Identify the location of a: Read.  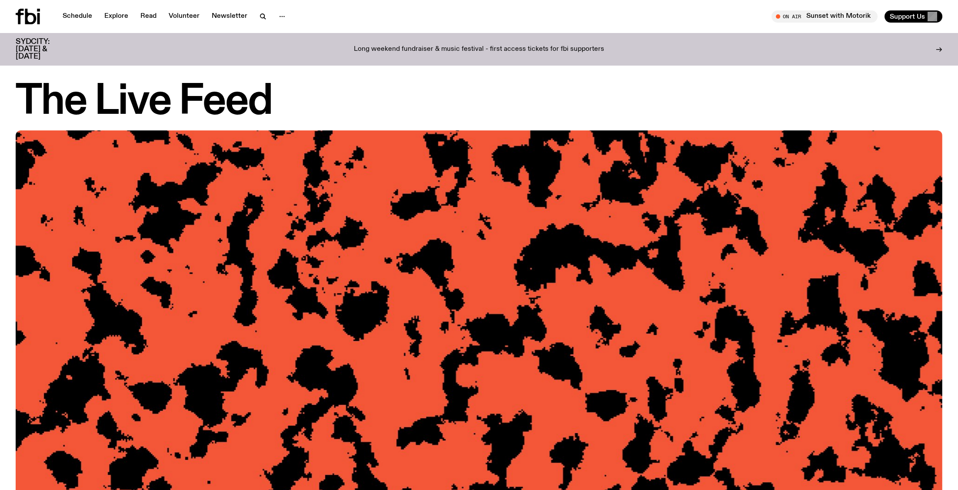
(148, 17).